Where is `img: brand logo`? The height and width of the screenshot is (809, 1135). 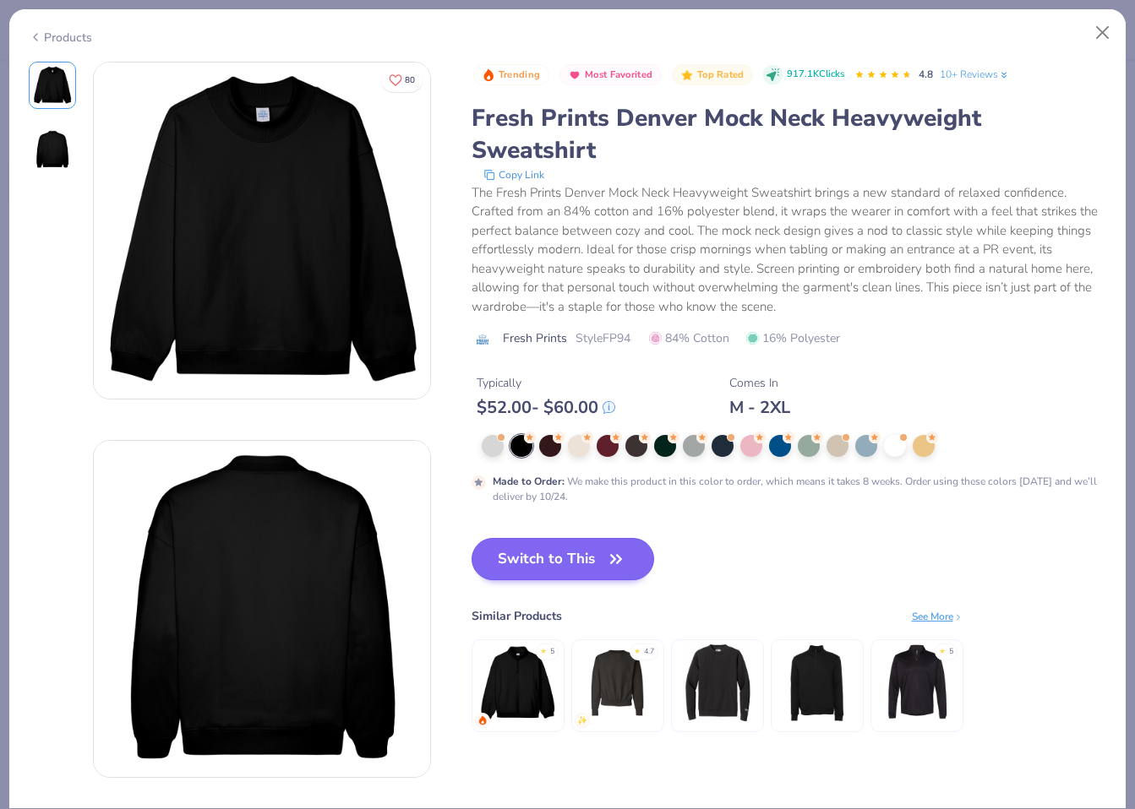 img: brand logo is located at coordinates (482, 340).